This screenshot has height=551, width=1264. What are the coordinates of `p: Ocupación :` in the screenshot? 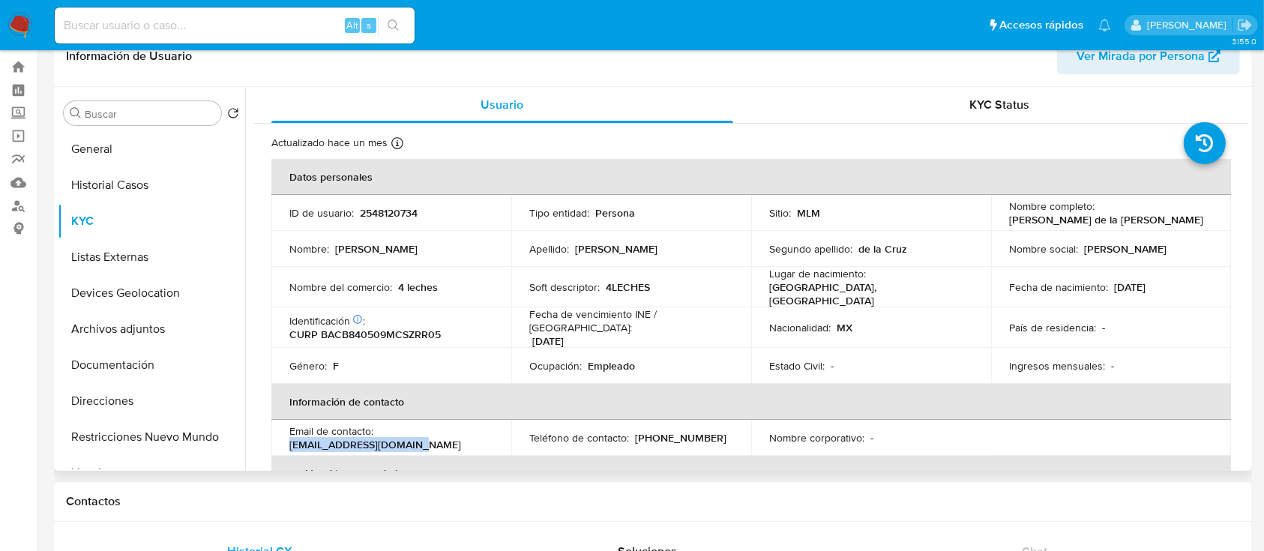 It's located at (555, 366).